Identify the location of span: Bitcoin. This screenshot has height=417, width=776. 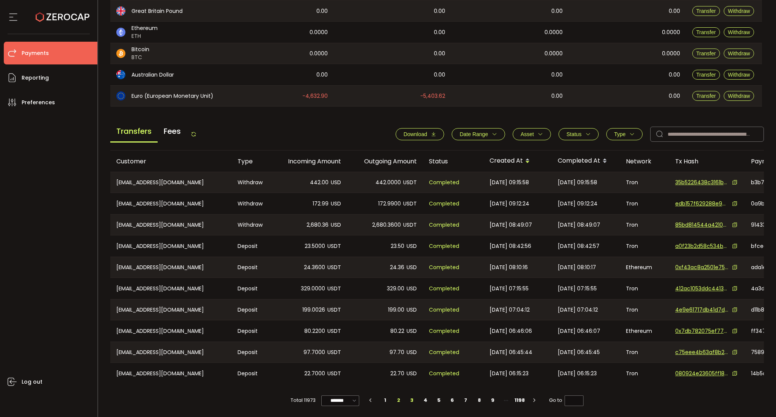
(140, 49).